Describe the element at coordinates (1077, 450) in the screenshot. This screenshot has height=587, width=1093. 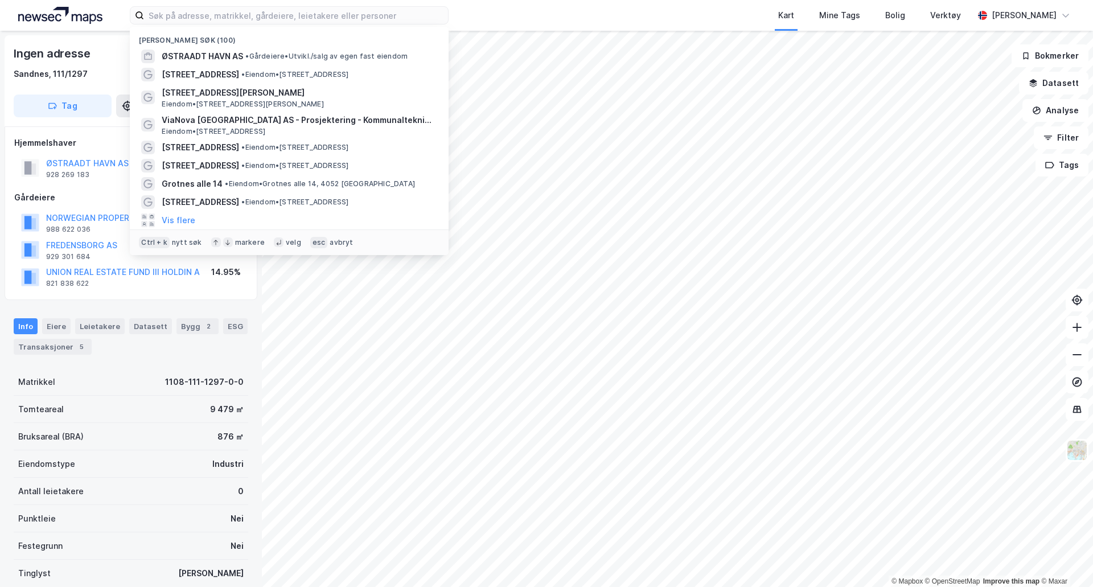
I see `img: Z` at that location.